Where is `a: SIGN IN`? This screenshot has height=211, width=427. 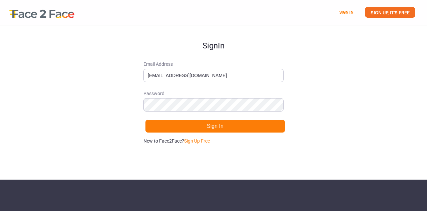
a: SIGN IN is located at coordinates (346, 12).